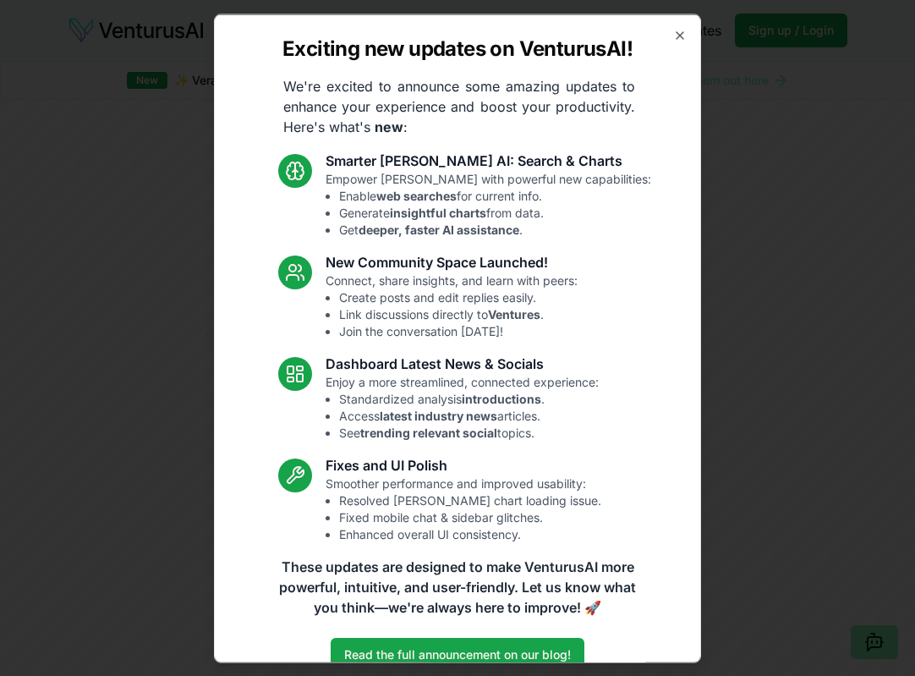  What do you see at coordinates (470, 534) in the screenshot?
I see `li: Enhanced overall UI consistency.` at bounding box center [470, 534].